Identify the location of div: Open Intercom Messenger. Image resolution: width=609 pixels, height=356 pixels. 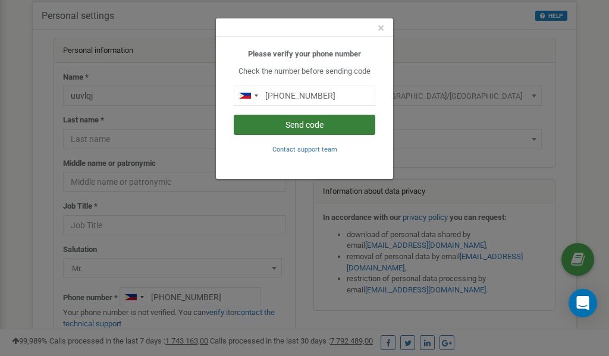
(583, 303).